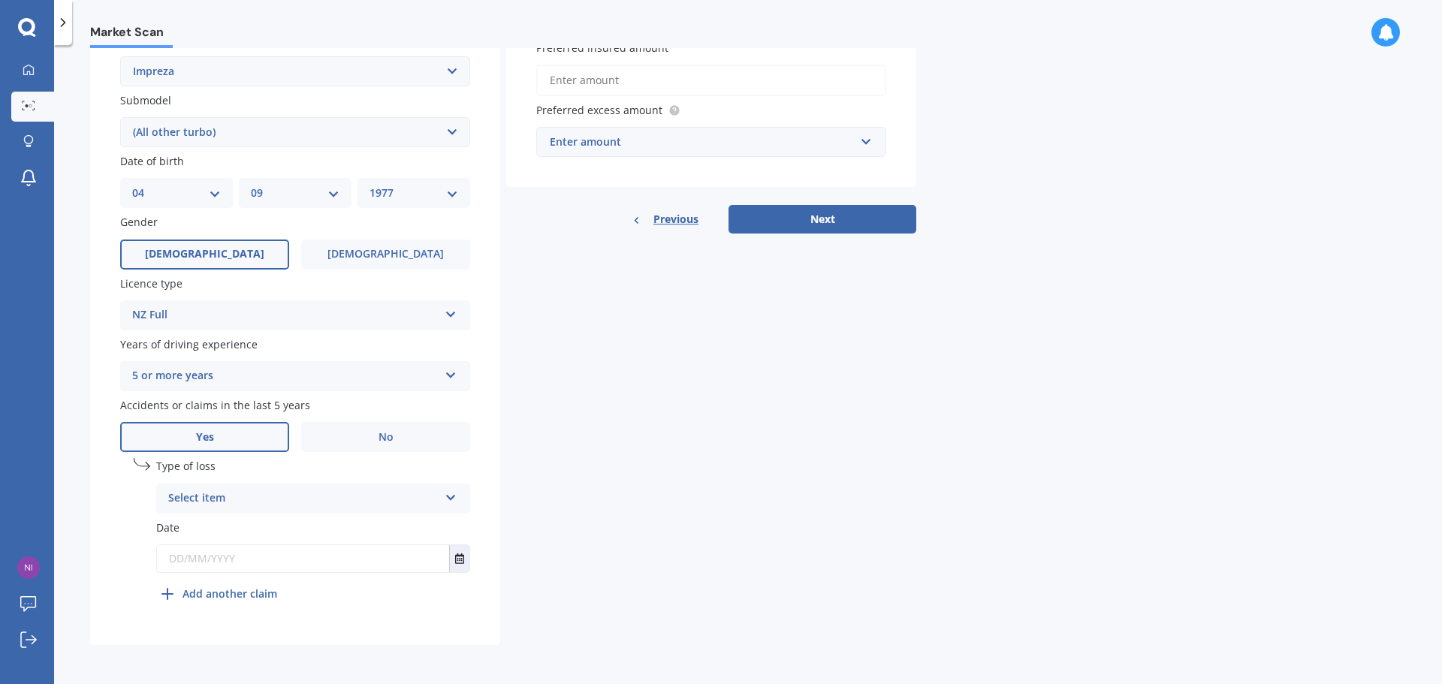 Image resolution: width=1442 pixels, height=684 pixels. What do you see at coordinates (285, 315) in the screenshot?
I see `div: NZ Full` at bounding box center [285, 315].